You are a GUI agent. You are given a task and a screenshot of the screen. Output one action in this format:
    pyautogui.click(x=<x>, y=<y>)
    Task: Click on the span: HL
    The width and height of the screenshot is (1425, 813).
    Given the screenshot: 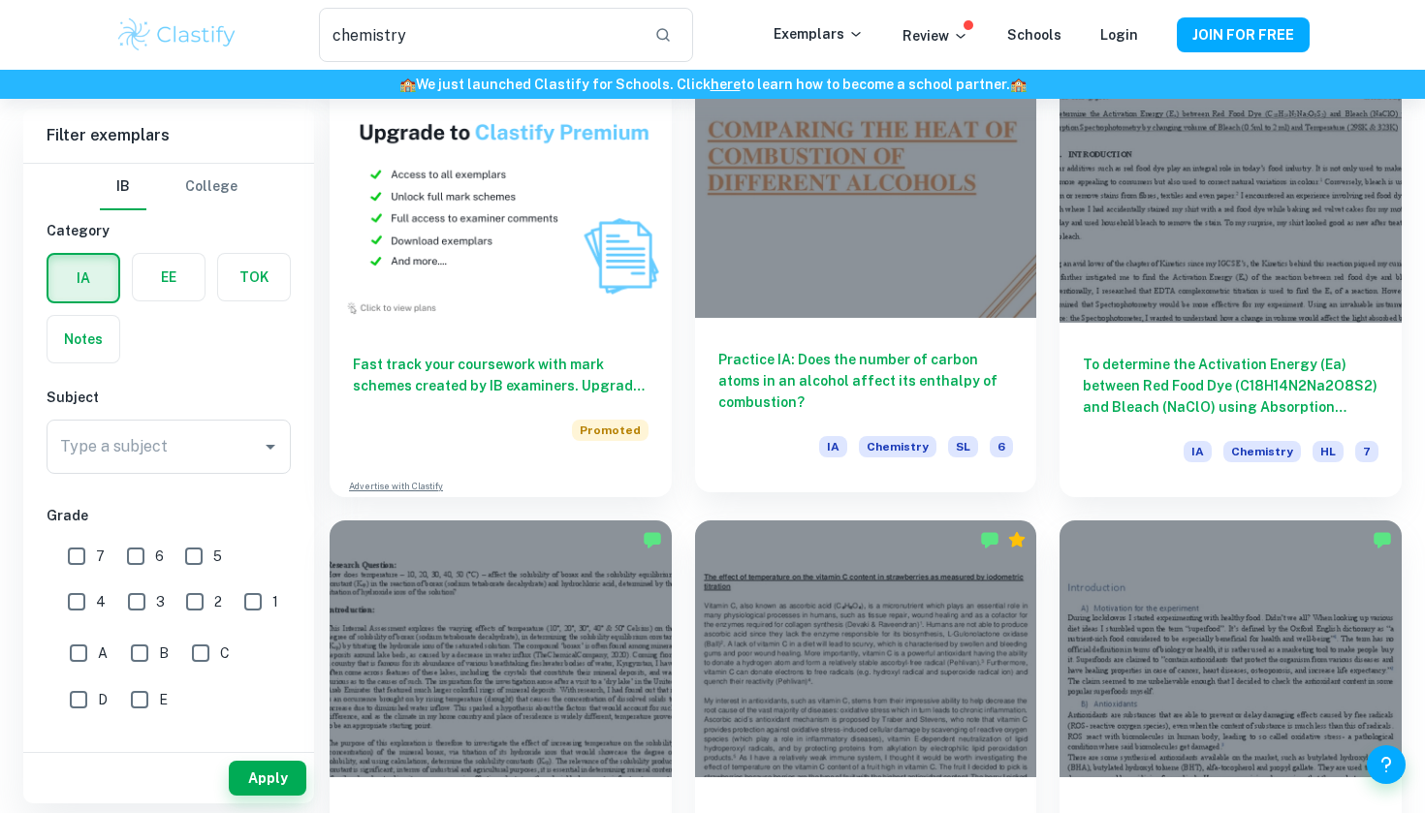 What is the action you would take?
    pyautogui.click(x=1328, y=452)
    